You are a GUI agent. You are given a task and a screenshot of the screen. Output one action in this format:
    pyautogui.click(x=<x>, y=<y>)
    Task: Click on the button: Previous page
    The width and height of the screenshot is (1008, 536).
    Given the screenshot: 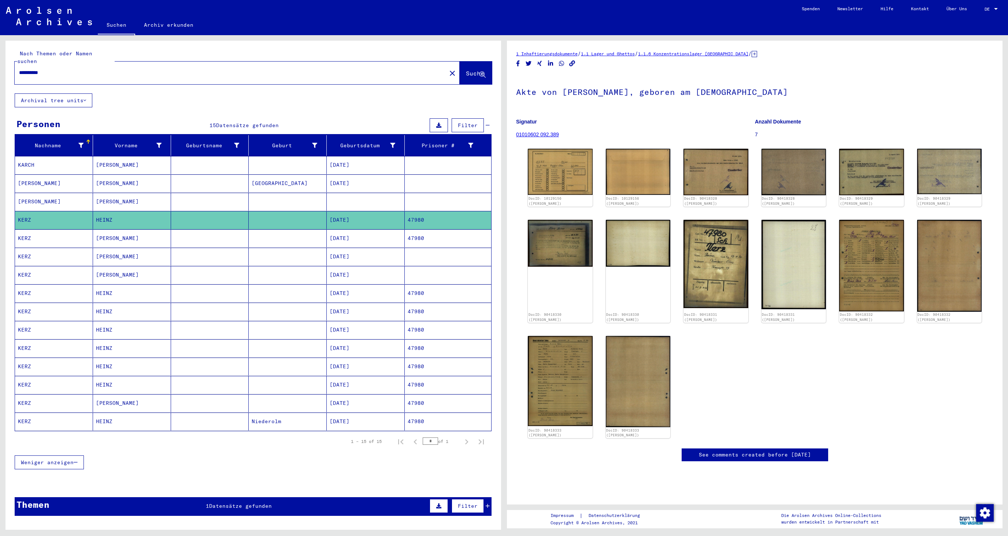 What is the action you would take?
    pyautogui.click(x=415, y=441)
    